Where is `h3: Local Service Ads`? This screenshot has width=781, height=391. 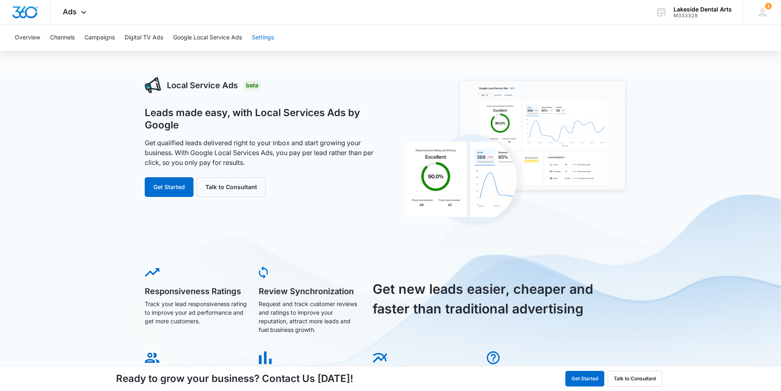 h3: Local Service Ads is located at coordinates (202, 85).